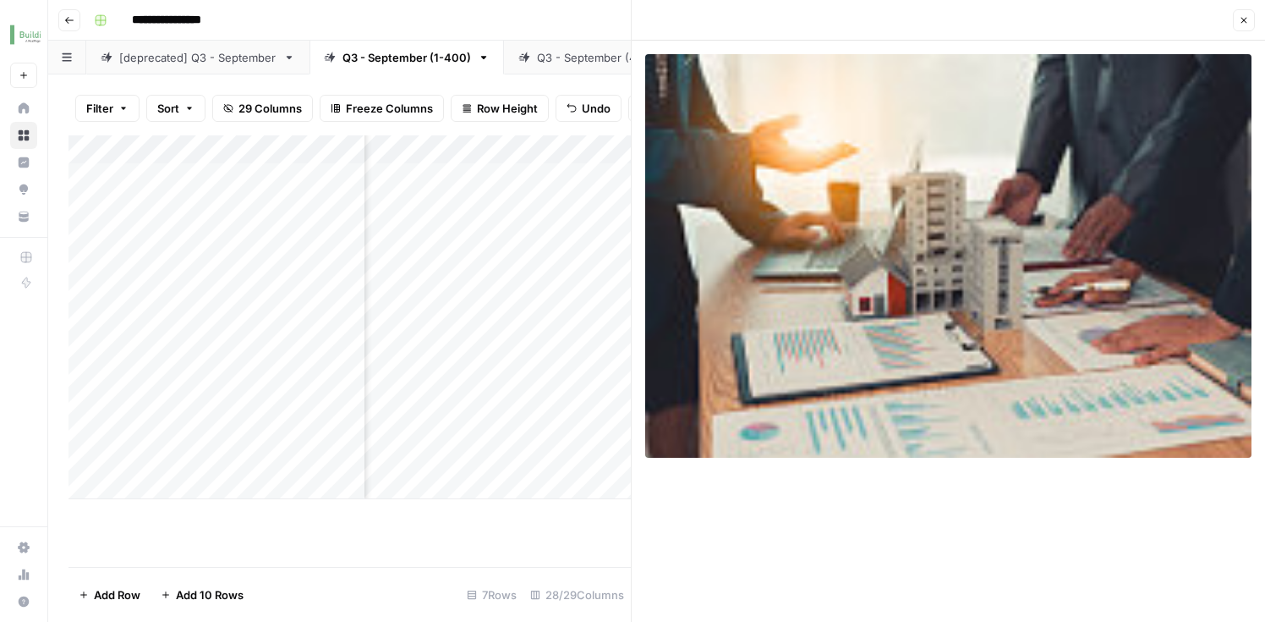 Image resolution: width=1265 pixels, height=622 pixels. What do you see at coordinates (210, 595) in the screenshot?
I see `span: Add 10 Rows` at bounding box center [210, 595].